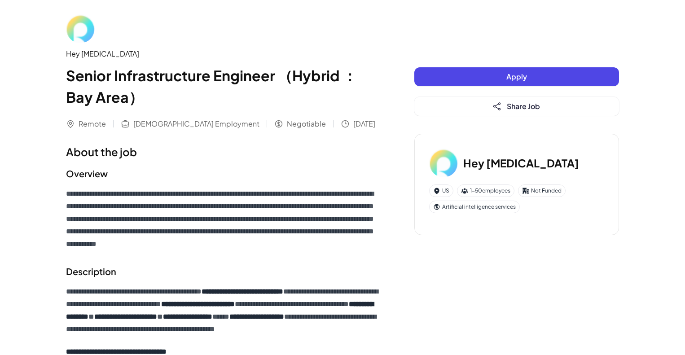 This screenshot has height=355, width=685. Describe the element at coordinates (222, 152) in the screenshot. I see `h1: About the job` at that location.